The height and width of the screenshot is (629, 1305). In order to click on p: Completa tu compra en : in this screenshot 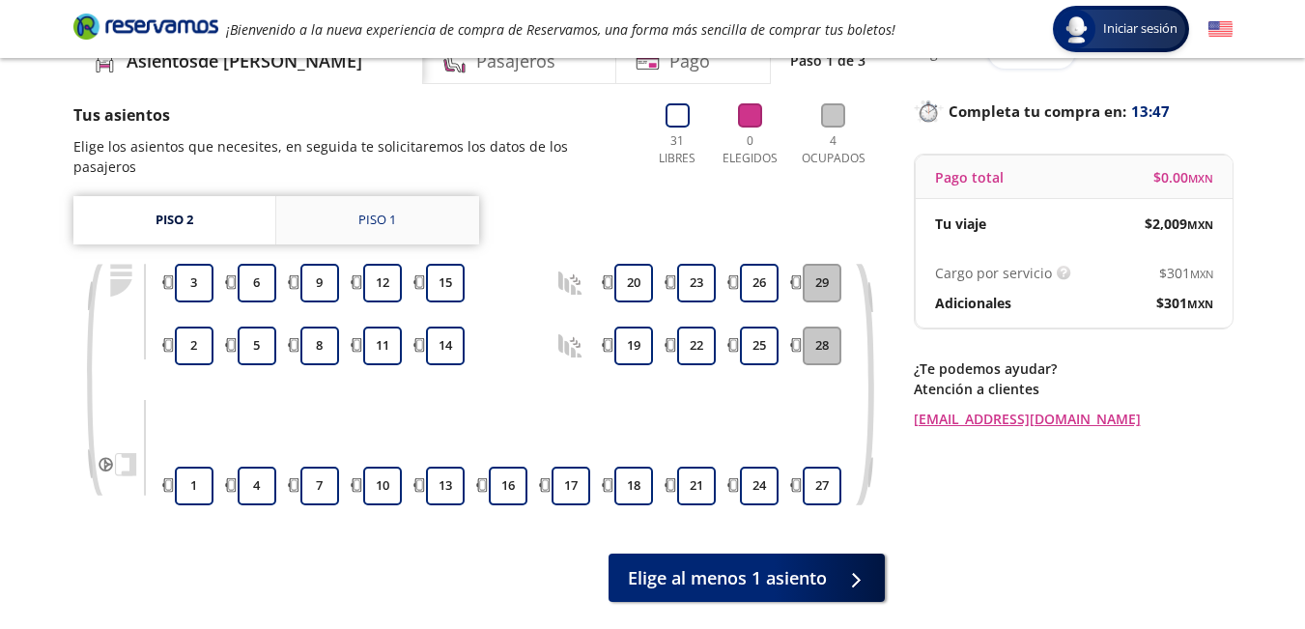, I will do `click(1073, 111)`.